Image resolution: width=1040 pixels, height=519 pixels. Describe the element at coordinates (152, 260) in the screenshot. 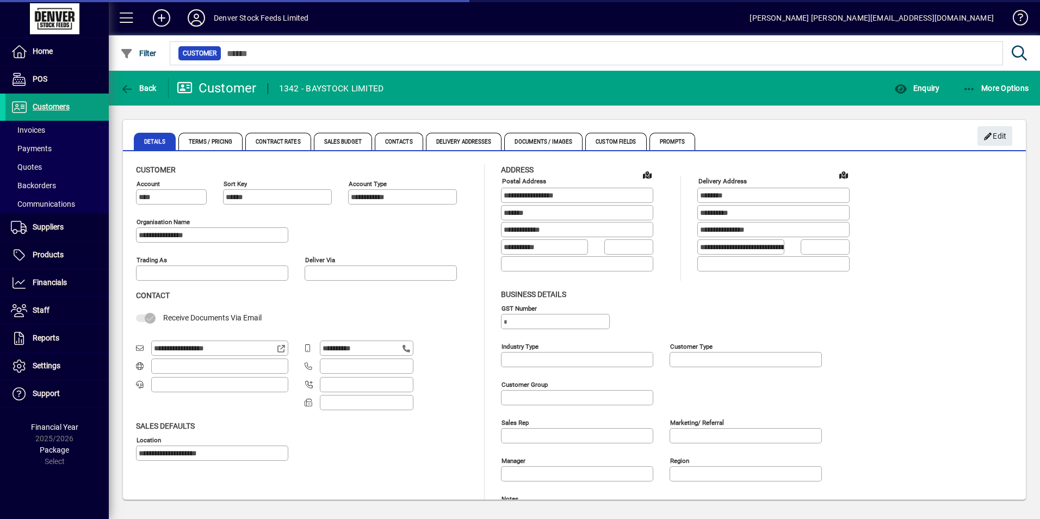

I see `mat-label: Trading as` at that location.